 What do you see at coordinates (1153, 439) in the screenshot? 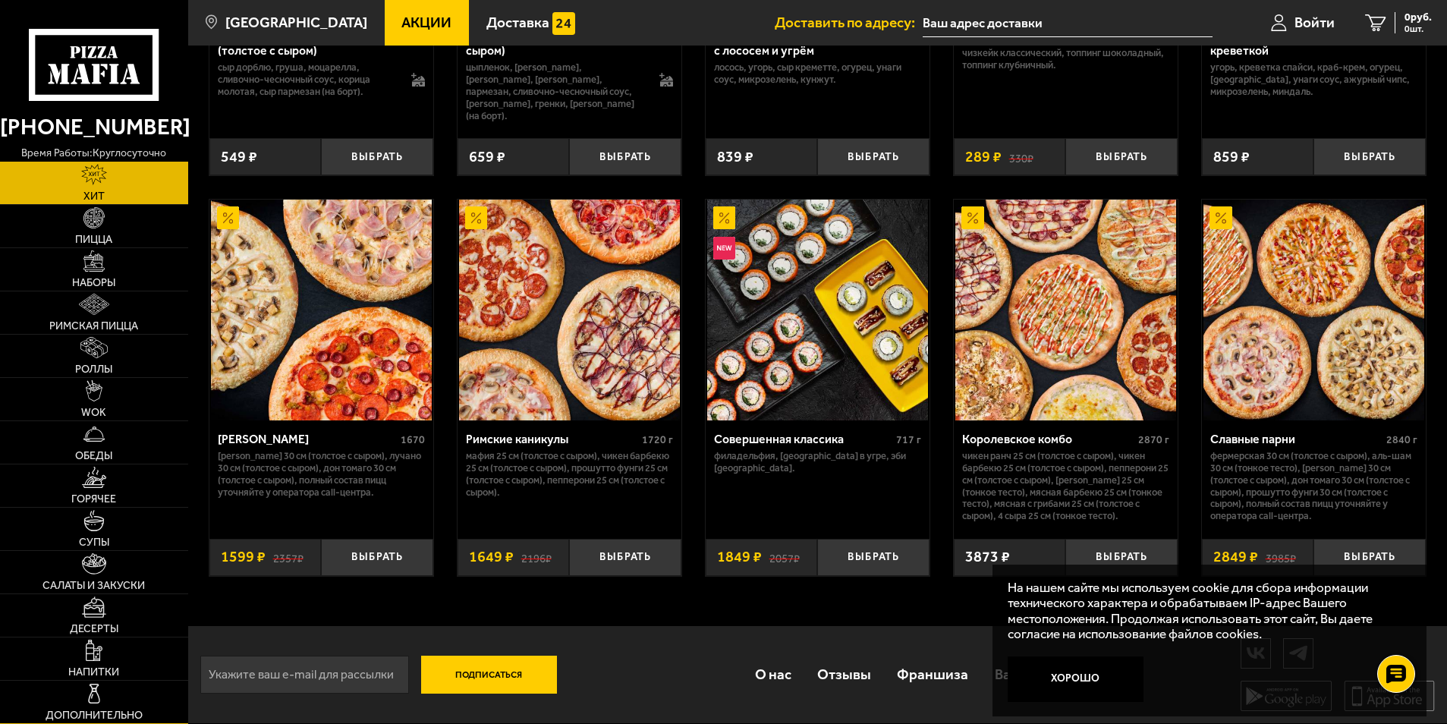
I see `span: 2870 г` at bounding box center [1153, 439].